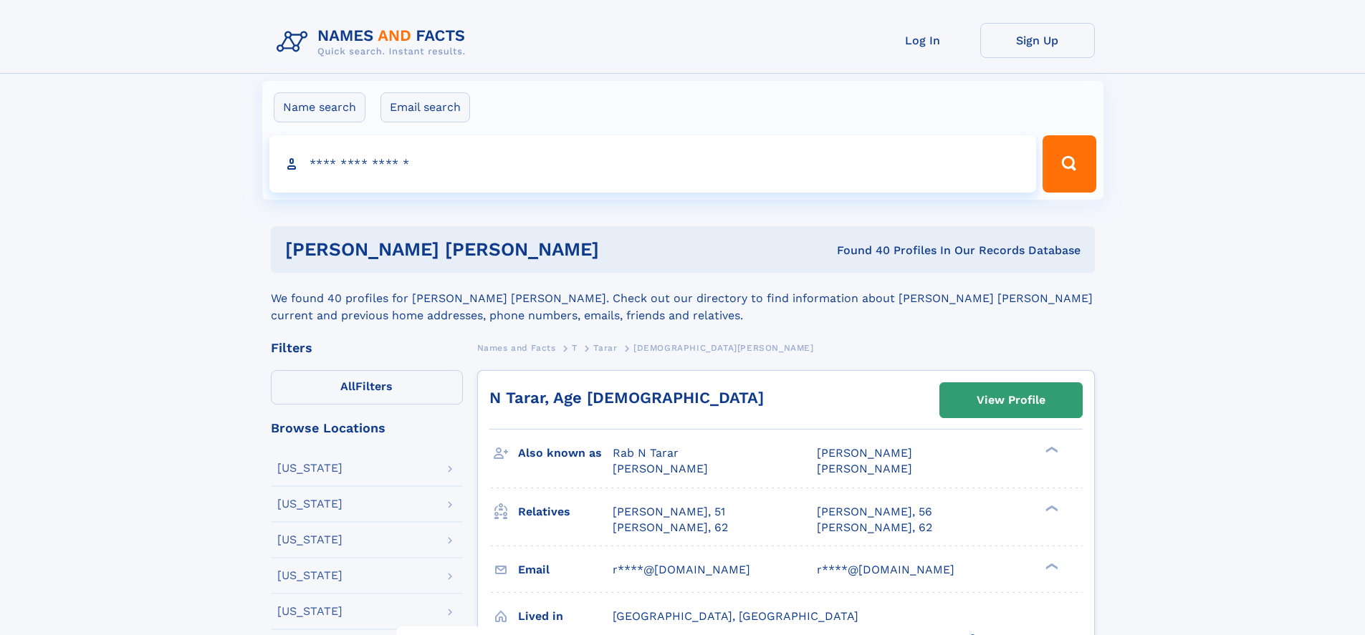 The image size is (1365, 635). What do you see at coordinates (565, 512) in the screenshot?
I see `h3: Relatives` at bounding box center [565, 512].